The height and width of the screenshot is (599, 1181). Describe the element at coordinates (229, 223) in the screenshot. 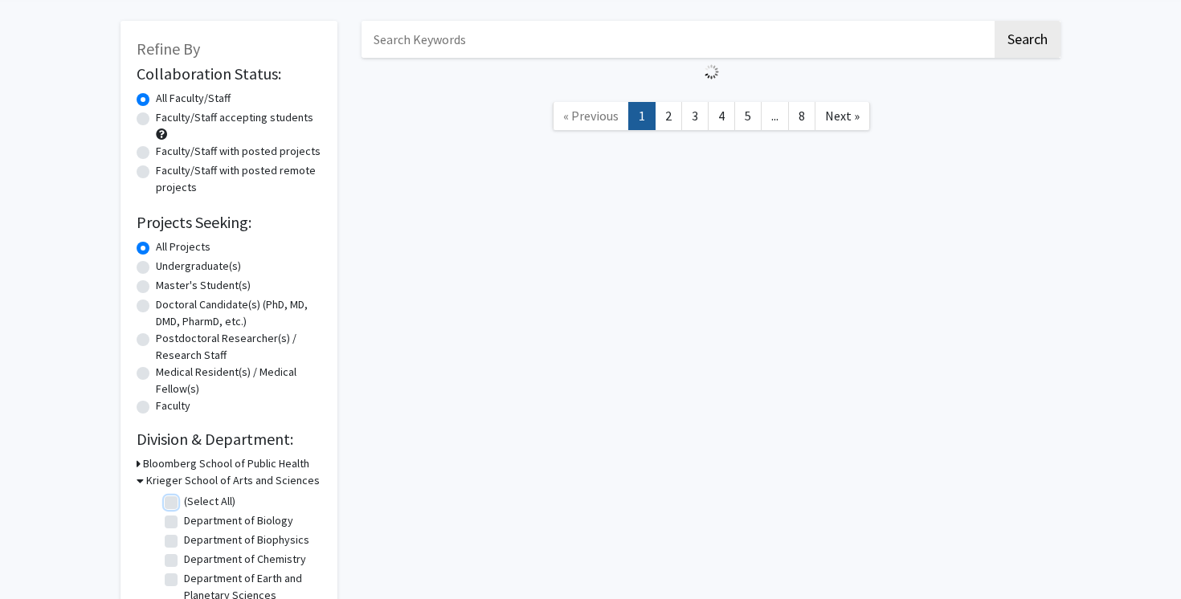

I see `h2: Projects Seeking:` at that location.